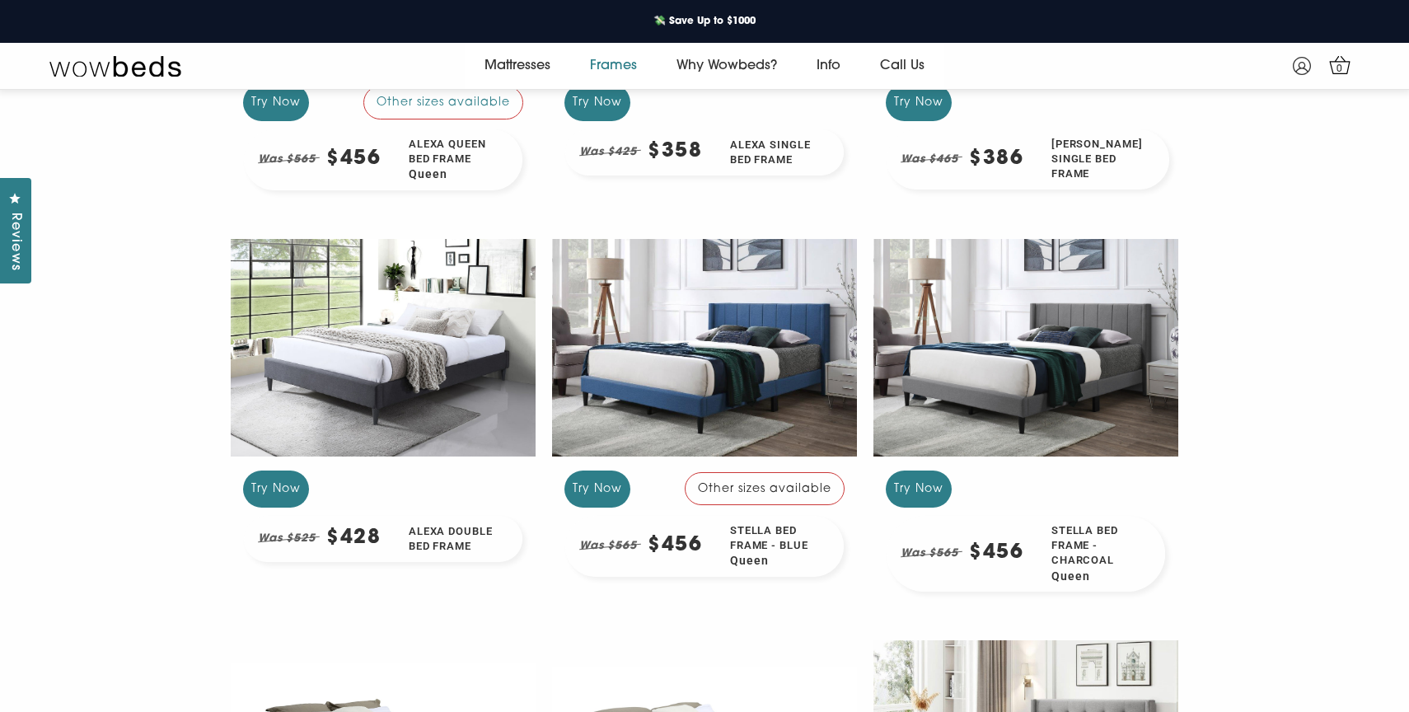 This screenshot has width=1409, height=712. What do you see at coordinates (675, 152) in the screenshot?
I see `div: $358` at bounding box center [675, 152].